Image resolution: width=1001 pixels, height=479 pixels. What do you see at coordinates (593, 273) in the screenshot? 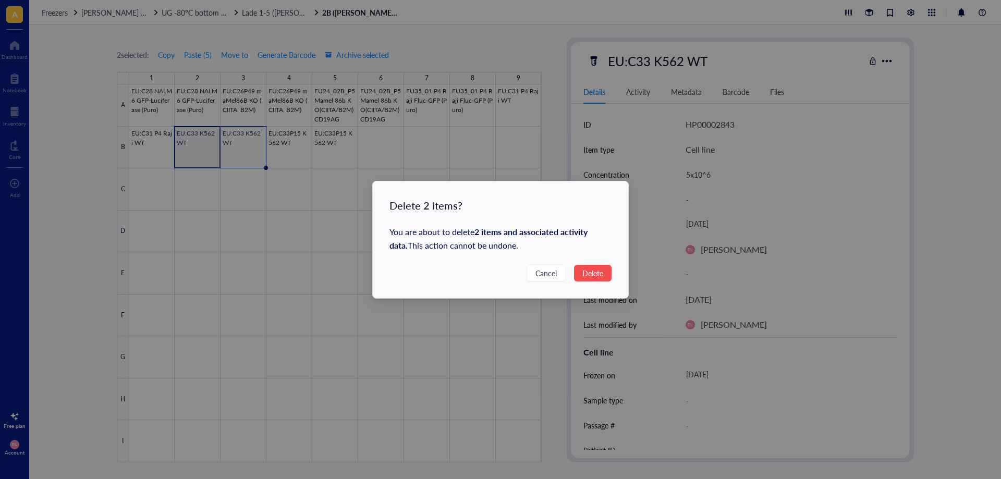
I see `button: Delete` at bounding box center [593, 273].